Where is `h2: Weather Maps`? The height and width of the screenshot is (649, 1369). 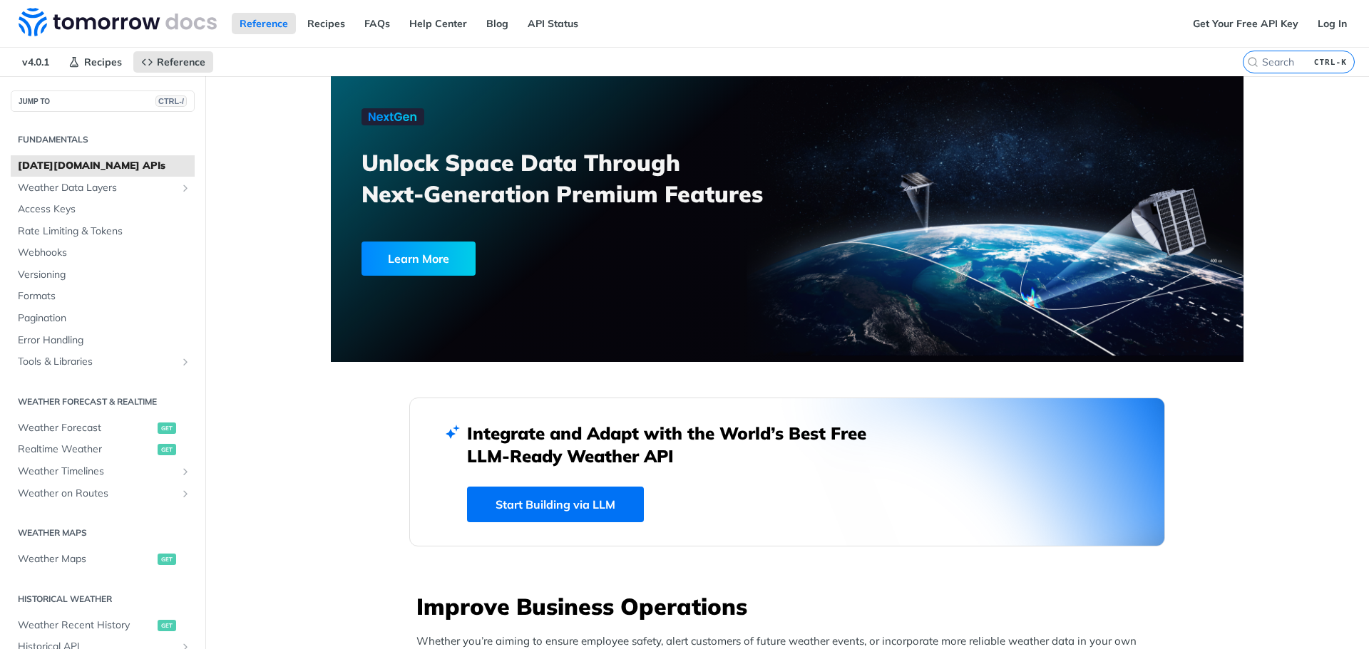
h2: Weather Maps is located at coordinates (103, 533).